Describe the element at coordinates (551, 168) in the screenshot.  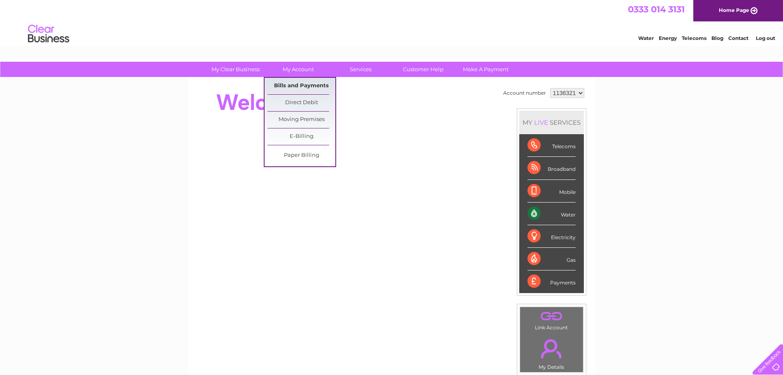
I see `div: Broadband` at that location.